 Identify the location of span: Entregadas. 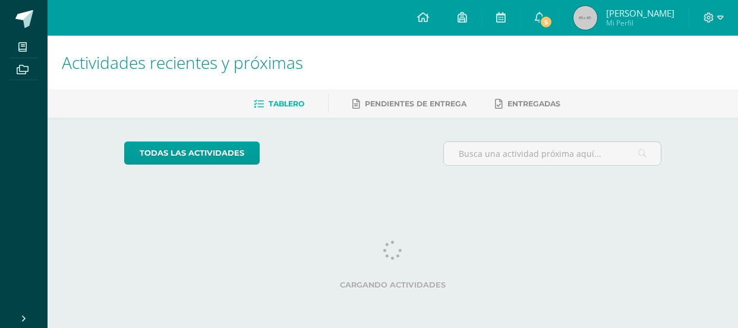
(533, 103).